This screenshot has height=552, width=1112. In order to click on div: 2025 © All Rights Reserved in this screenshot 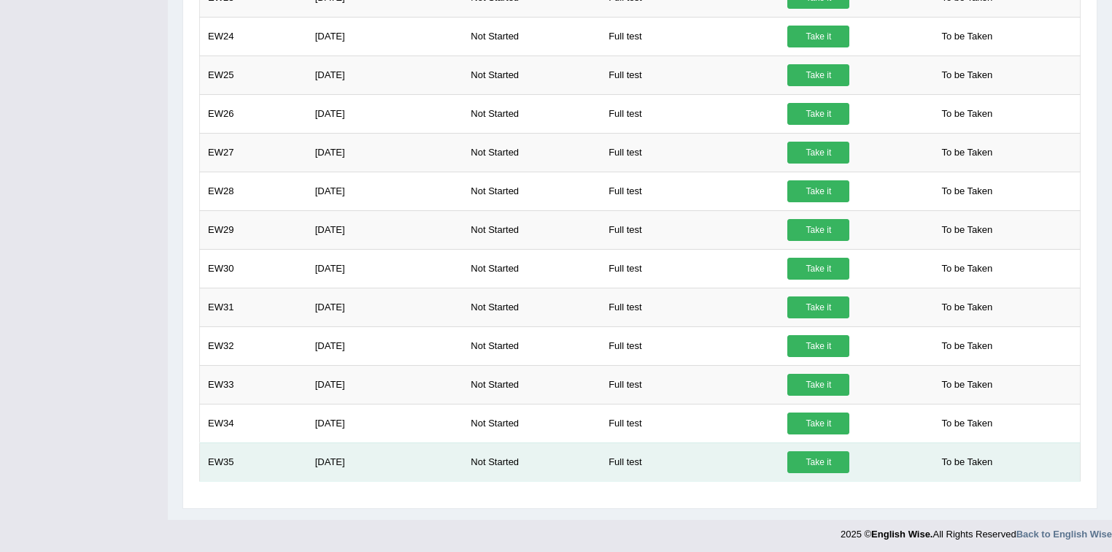, I will do `click(976, 530)`.